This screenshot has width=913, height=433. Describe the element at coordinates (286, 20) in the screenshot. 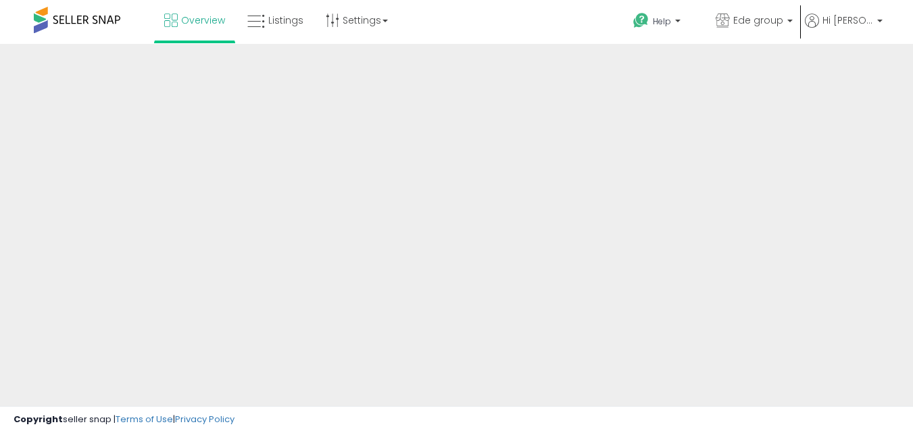

I see `span: Listings` at that location.